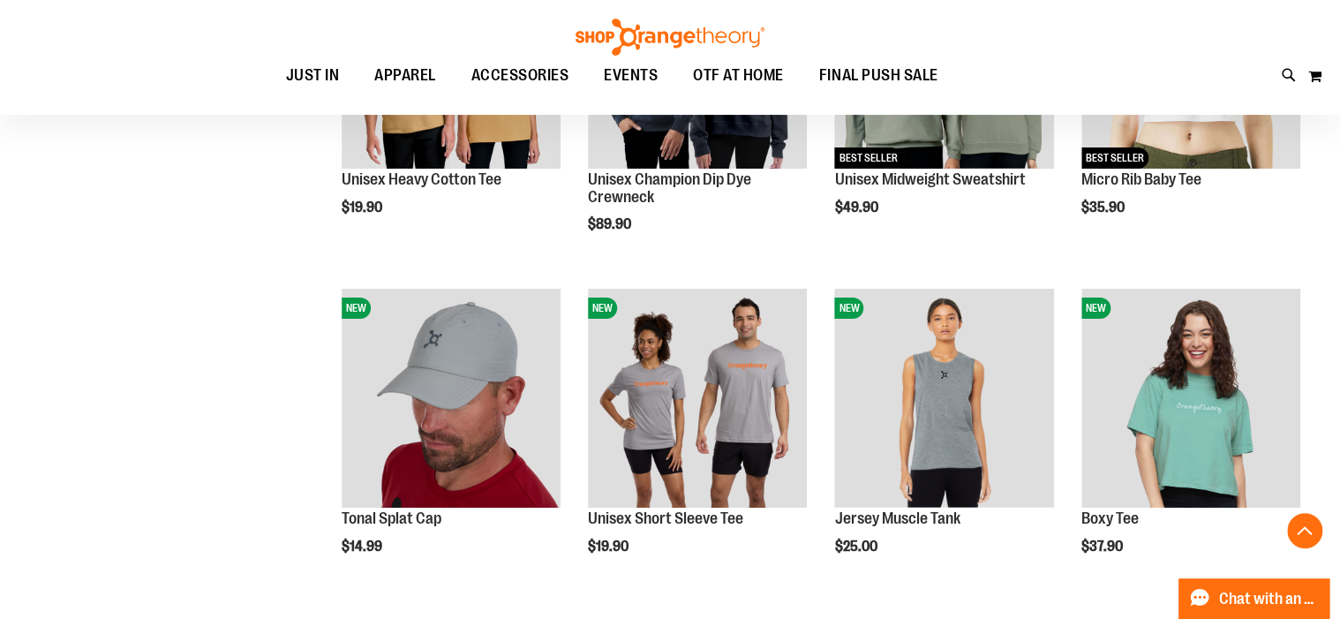 The width and height of the screenshot is (1340, 619). Describe the element at coordinates (1105, 207) in the screenshot. I see `span: $35.90` at that location.